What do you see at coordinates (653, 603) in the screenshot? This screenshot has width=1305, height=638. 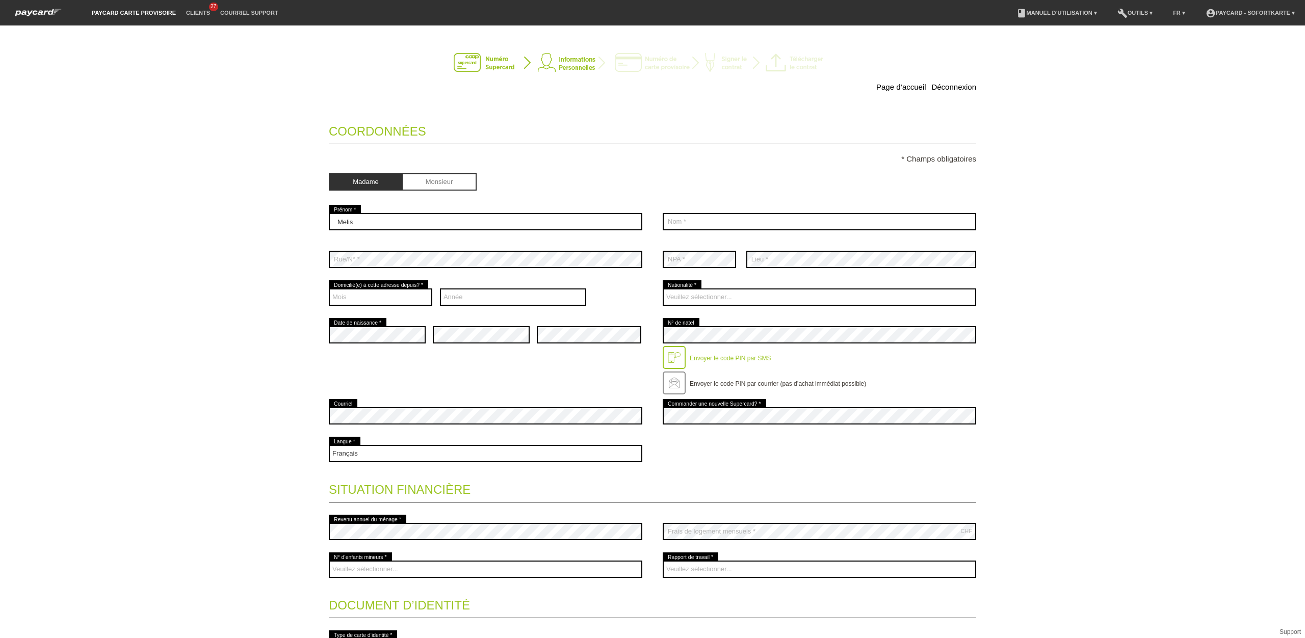 I see `legend: Document d’identité` at bounding box center [653, 603].